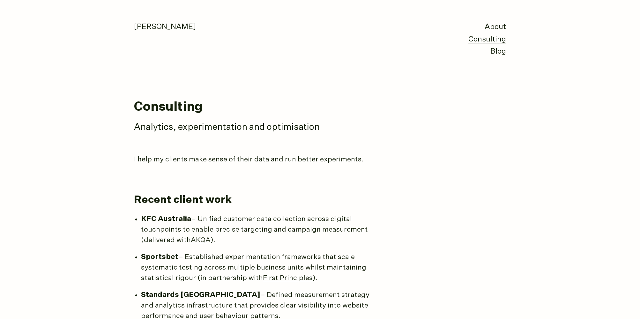 The height and width of the screenshot is (319, 640). I want to click on li: – Established experimentation frameworks that scale systematic testing across multiple business u..., so click(261, 268).